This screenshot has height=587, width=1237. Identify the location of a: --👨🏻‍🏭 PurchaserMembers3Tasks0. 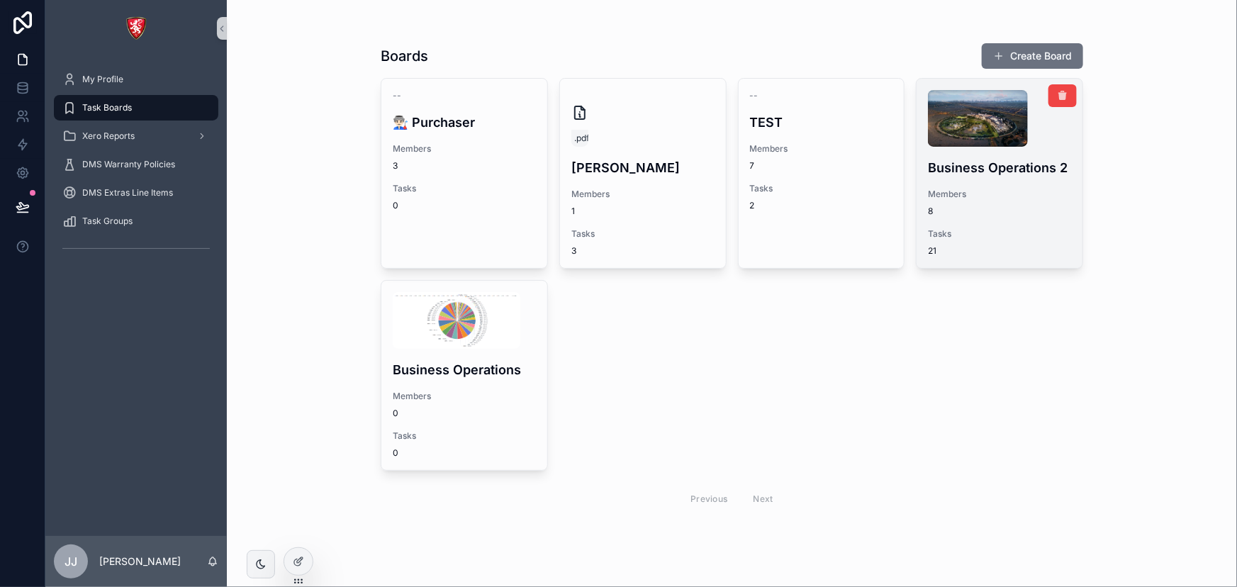
(464, 173).